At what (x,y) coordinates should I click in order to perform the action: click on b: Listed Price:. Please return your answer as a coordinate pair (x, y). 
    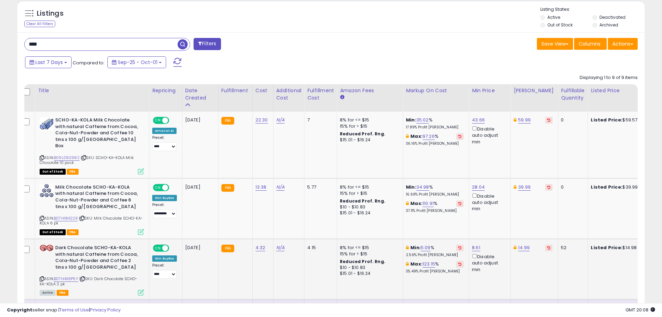
    Looking at the image, I should click on (606, 247).